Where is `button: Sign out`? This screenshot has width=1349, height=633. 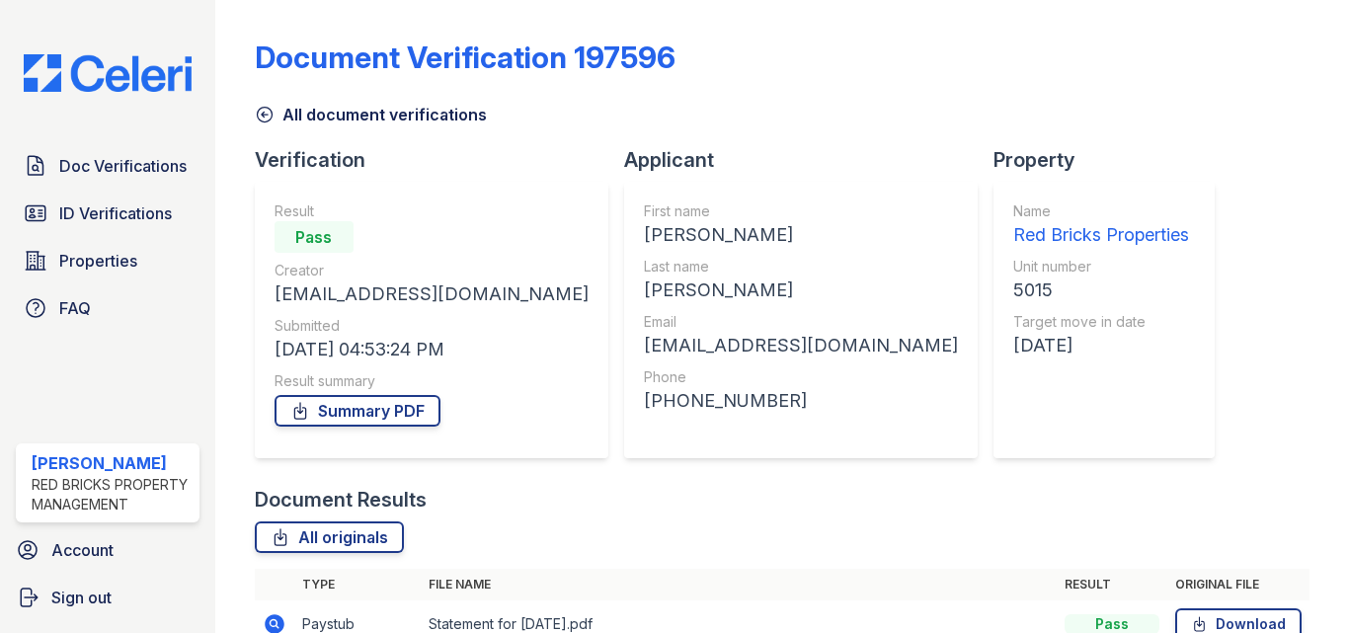 button: Sign out is located at coordinates (108, 597).